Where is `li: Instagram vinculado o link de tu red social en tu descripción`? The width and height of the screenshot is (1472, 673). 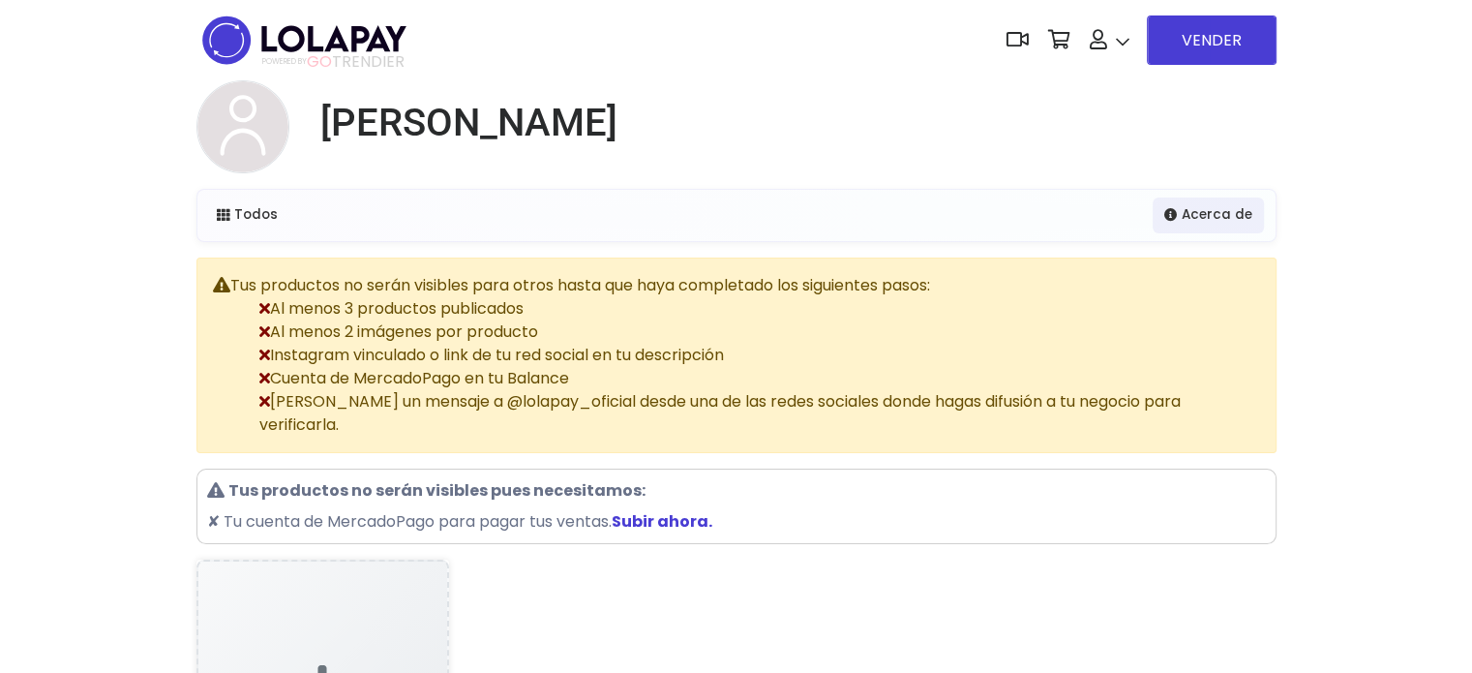
li: Instagram vinculado o link de tu red social en tu descripción is located at coordinates (760, 355).